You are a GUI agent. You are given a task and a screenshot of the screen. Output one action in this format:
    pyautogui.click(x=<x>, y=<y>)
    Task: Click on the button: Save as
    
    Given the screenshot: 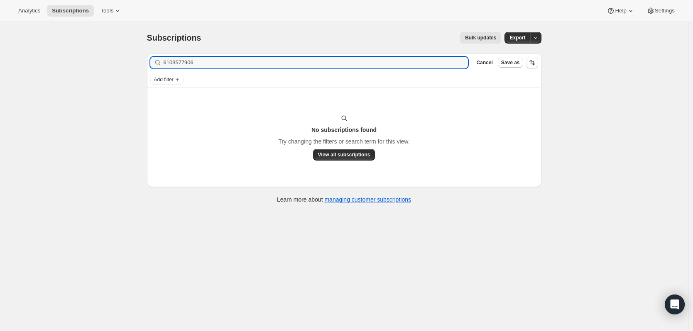 What is the action you would take?
    pyautogui.click(x=510, y=63)
    